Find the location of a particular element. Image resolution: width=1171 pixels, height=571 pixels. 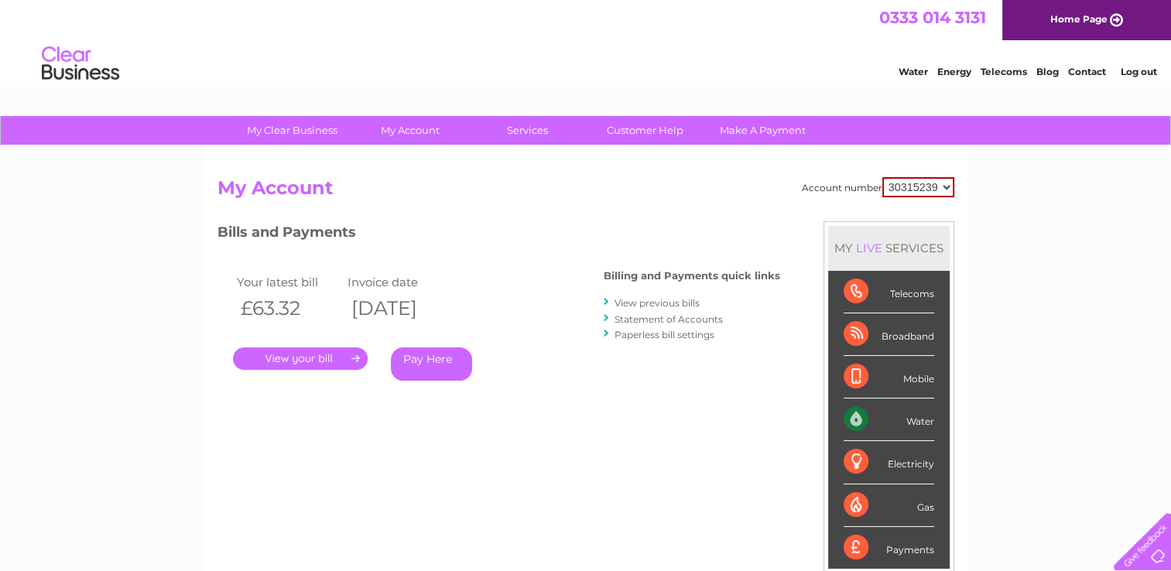

a: Pay Here is located at coordinates (431, 364).